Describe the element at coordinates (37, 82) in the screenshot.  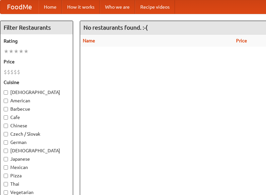
I see `h5: Cuisine` at that location.